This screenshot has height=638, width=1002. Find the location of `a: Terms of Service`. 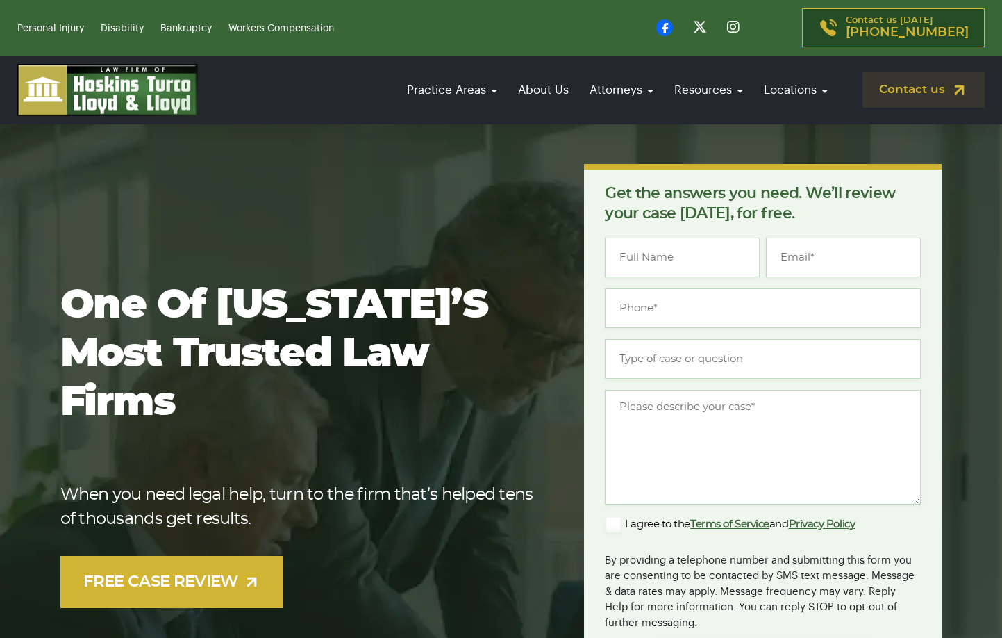

a: Terms of Service is located at coordinates (730, 524).